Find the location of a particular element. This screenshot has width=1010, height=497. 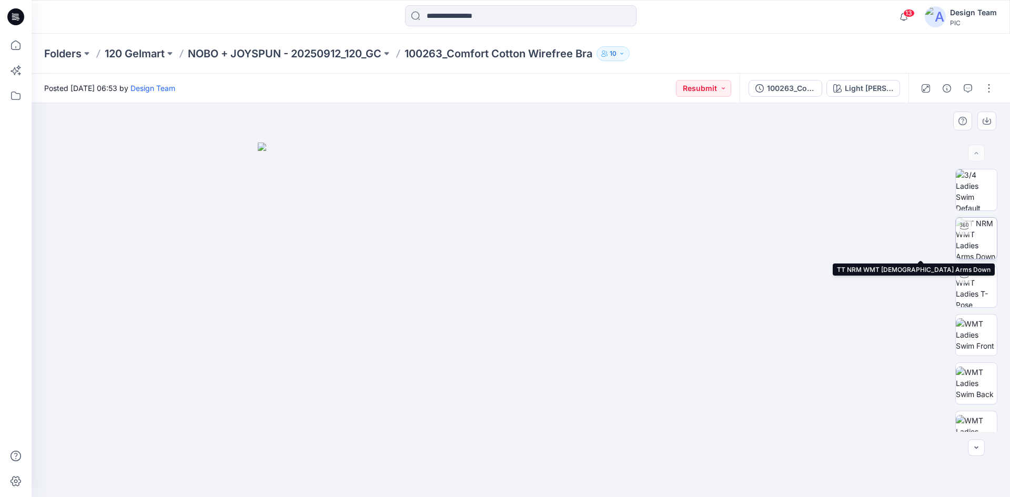

a: Folders is located at coordinates (63, 54).